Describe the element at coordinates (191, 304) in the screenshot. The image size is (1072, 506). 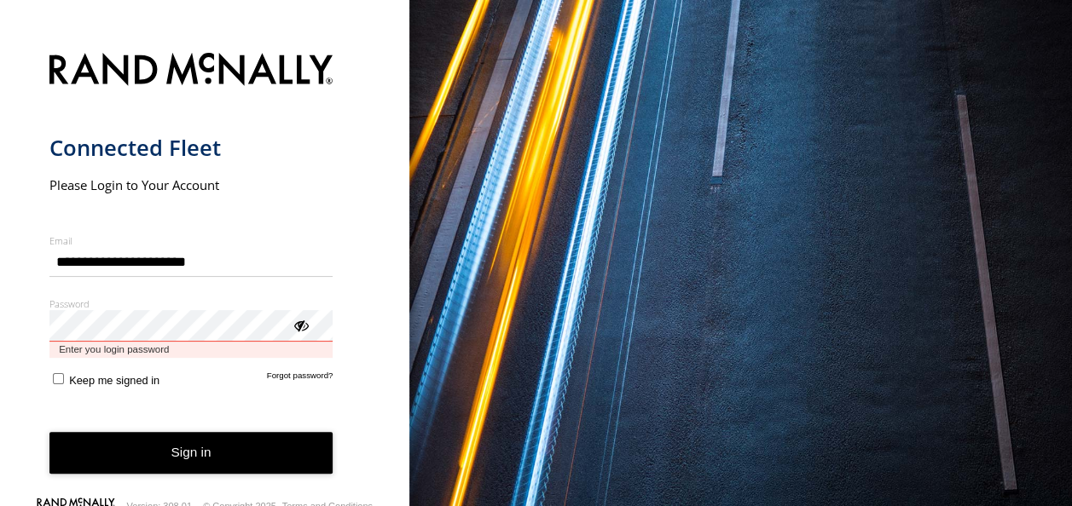
I see `label: Password` at that location.